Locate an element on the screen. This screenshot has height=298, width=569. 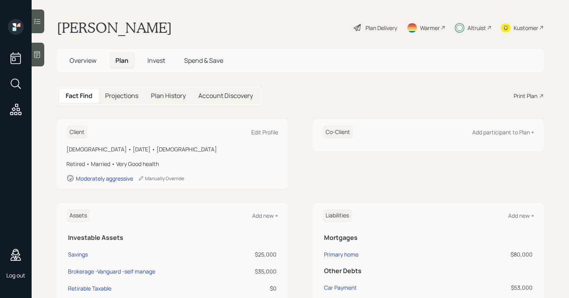
div: Plan Delivery is located at coordinates (381, 28).